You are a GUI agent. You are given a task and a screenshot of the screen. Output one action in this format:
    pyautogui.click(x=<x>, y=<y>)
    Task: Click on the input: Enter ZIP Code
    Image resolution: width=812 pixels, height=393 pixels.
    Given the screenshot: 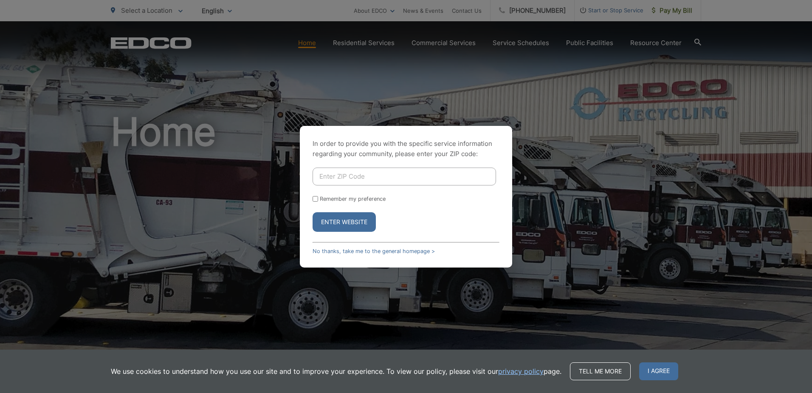 What is the action you would take?
    pyautogui.click(x=404, y=176)
    